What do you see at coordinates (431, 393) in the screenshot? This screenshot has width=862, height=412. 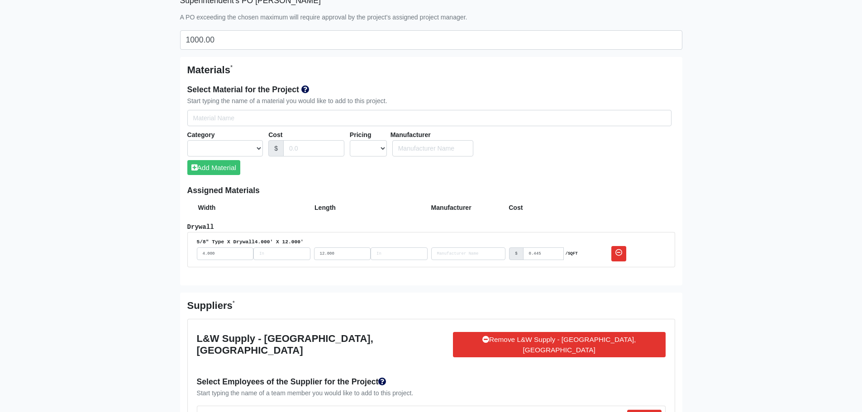 I see `div: Start typing the name of a team member you would like to add to this project.` at bounding box center [431, 393].